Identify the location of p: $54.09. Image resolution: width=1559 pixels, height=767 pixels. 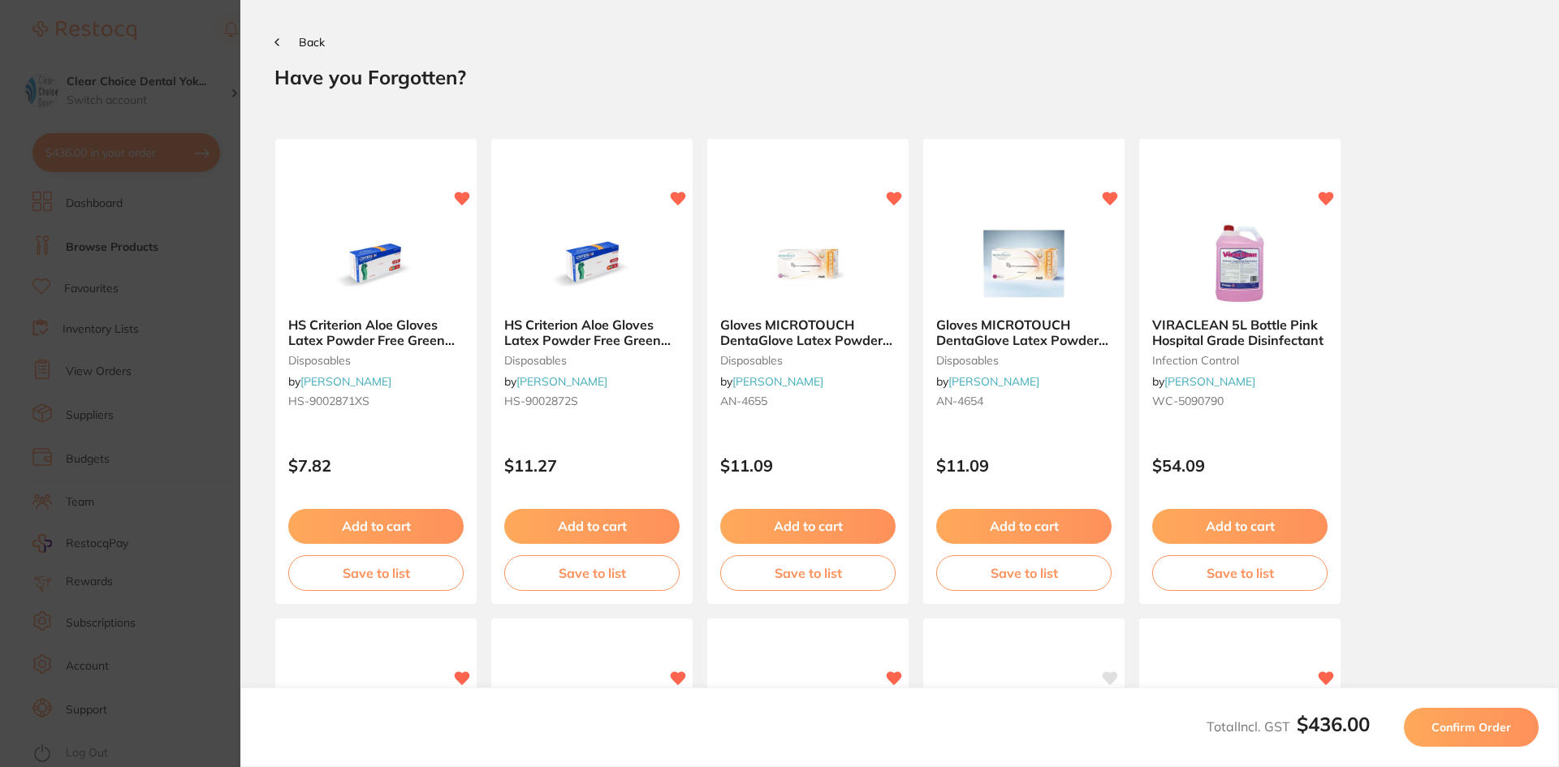
(1240, 465).